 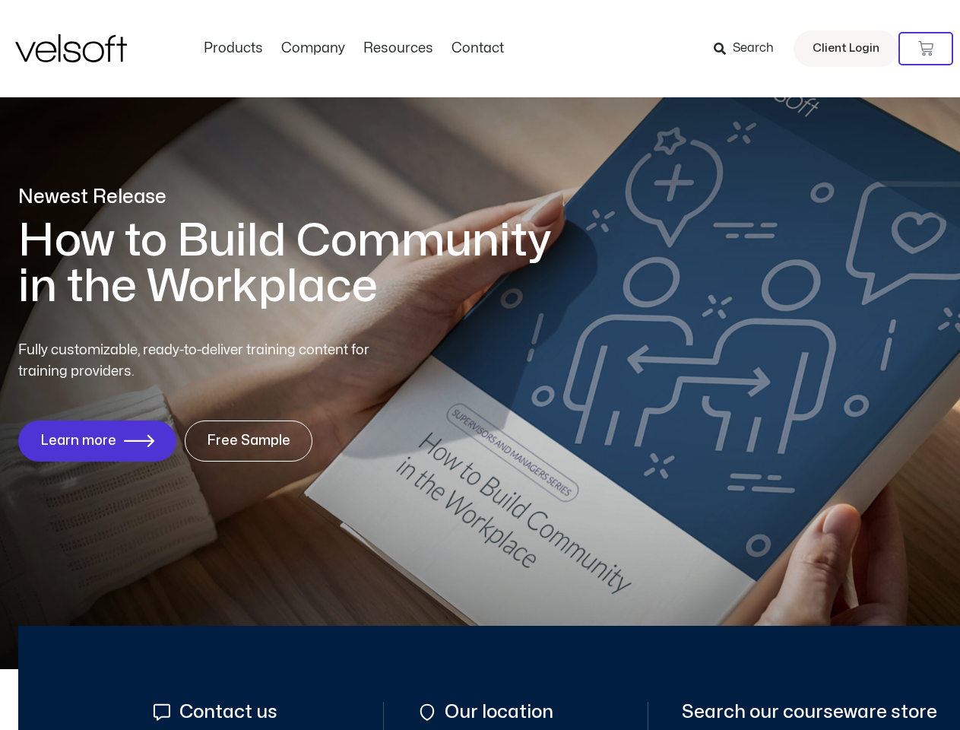 What do you see at coordinates (749, 49) in the screenshot?
I see `a: Search` at bounding box center [749, 49].